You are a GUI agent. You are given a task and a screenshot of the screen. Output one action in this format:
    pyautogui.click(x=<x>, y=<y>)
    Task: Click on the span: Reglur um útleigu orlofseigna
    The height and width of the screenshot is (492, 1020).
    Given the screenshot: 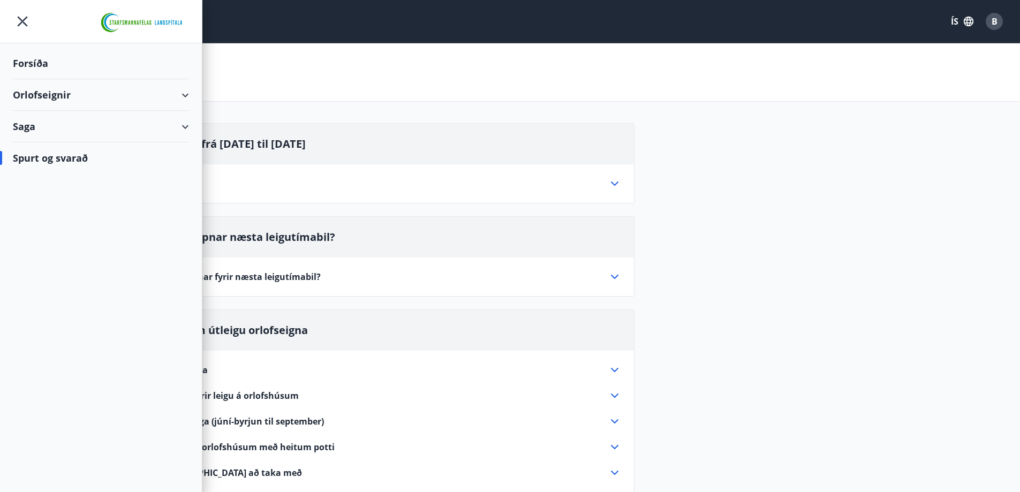 What is the action you would take?
    pyautogui.click(x=229, y=330)
    